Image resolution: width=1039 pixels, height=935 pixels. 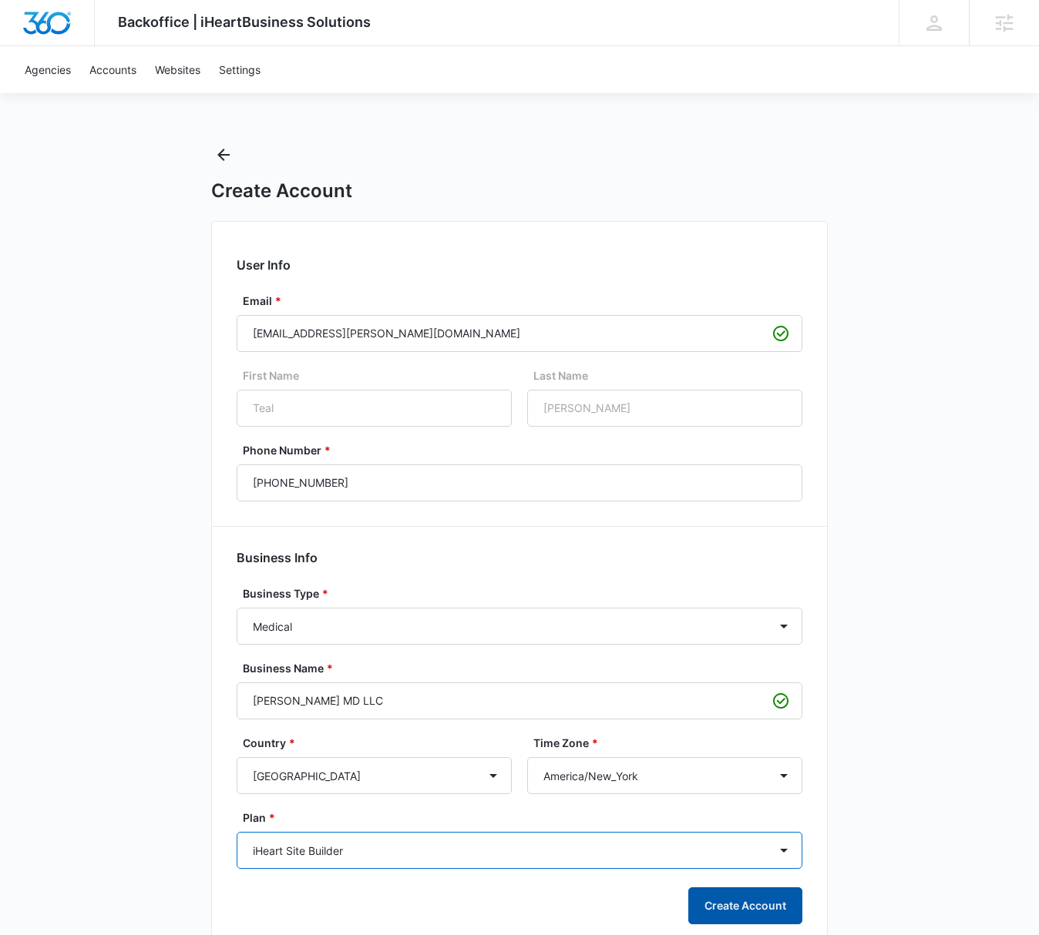 I want to click on a: Settings, so click(x=240, y=69).